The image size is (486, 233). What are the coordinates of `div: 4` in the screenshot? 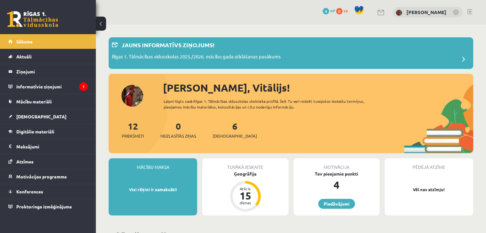 It's located at (337, 185).